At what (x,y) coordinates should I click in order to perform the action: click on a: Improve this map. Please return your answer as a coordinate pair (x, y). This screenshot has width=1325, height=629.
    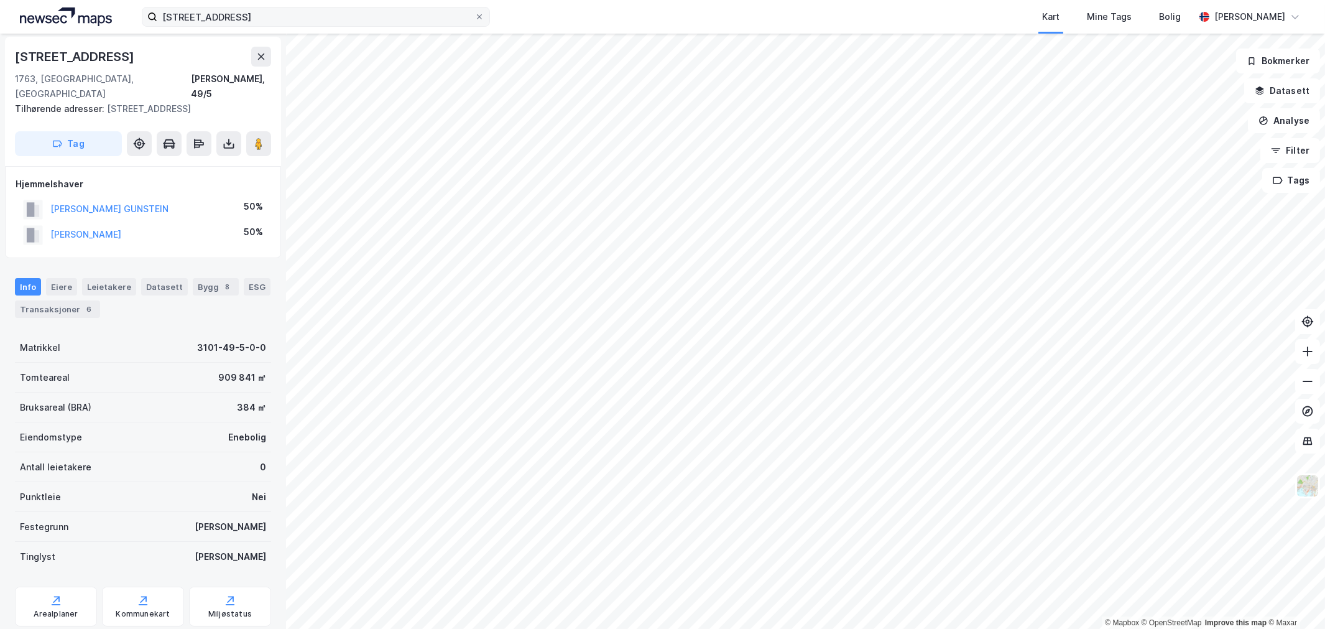
    Looking at the image, I should click on (1236, 623).